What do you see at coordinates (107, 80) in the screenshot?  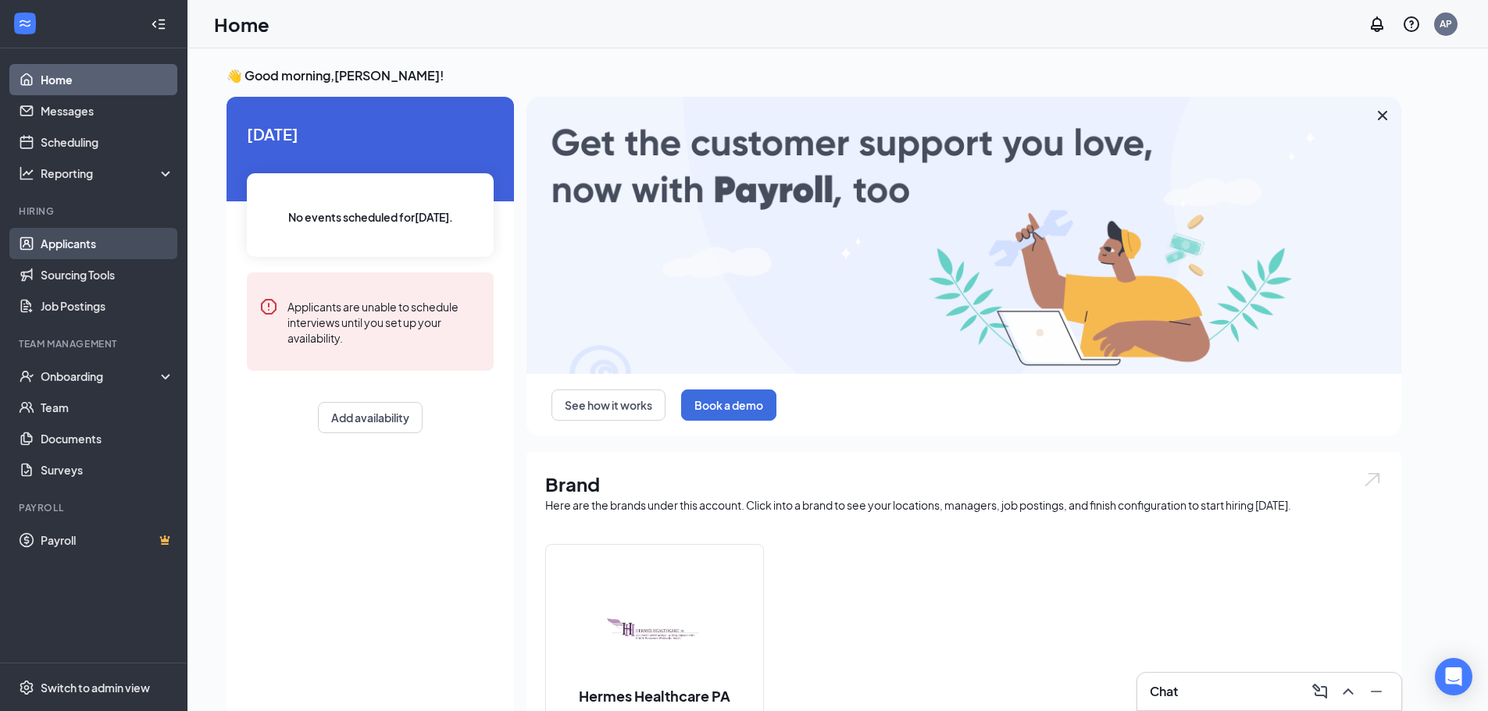 I see `a: Home` at bounding box center [107, 80].